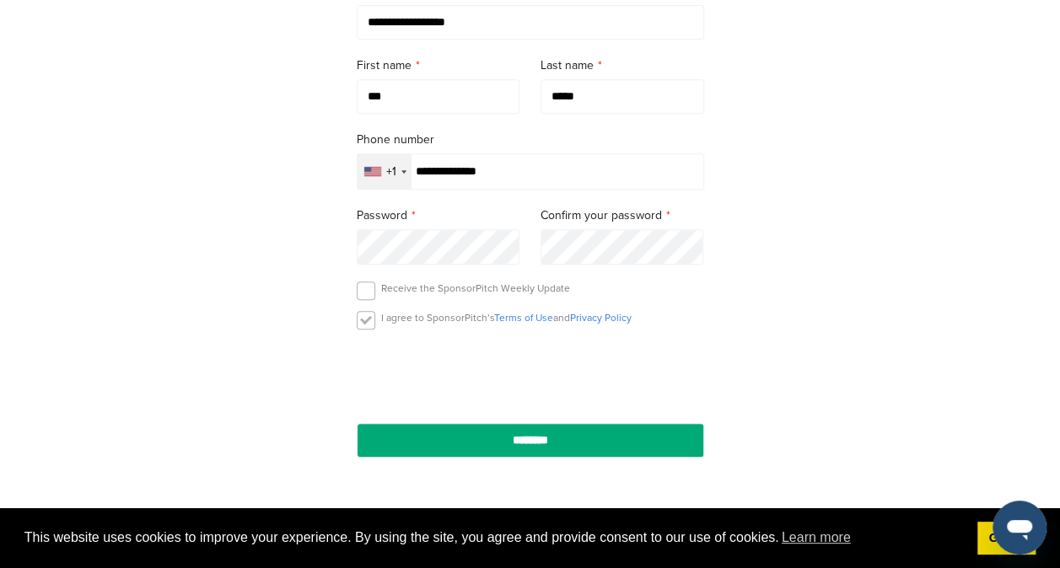  What do you see at coordinates (494, 538) in the screenshot?
I see `span: This website uses cookies to improve your experience. By using the site, you agree and provide co...` at bounding box center [494, 538].